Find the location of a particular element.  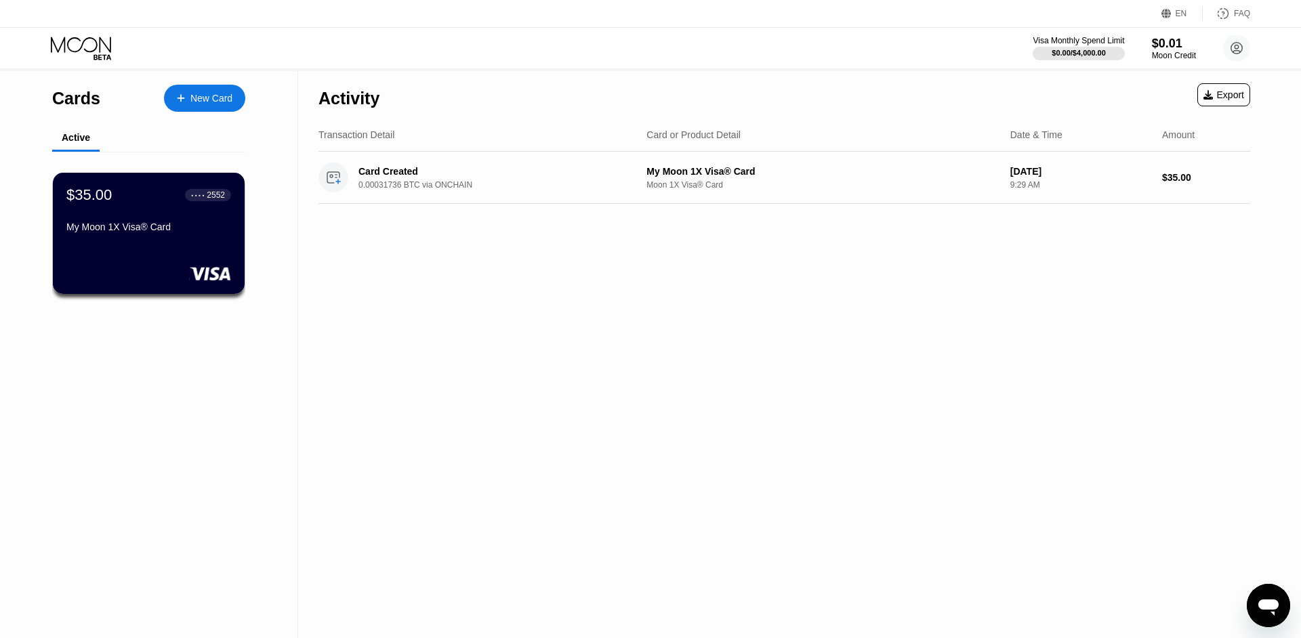

div: Card or Product Detail is located at coordinates (693, 135).